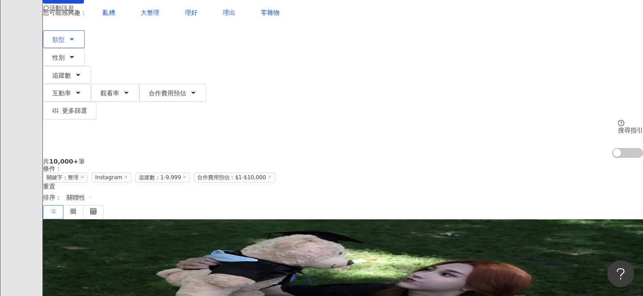 The width and height of the screenshot is (643, 296). I want to click on span: 更多篩選, so click(75, 111).